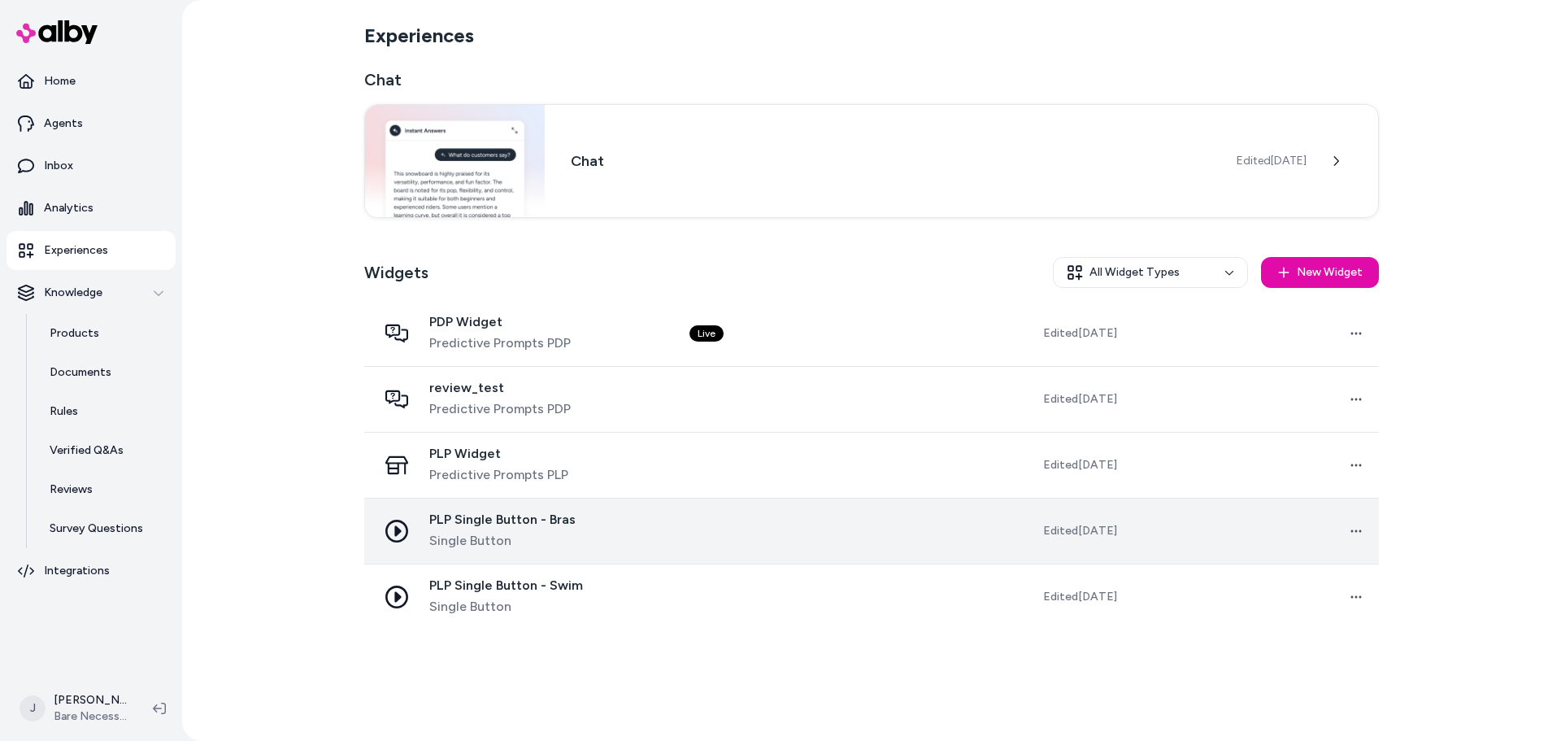  I want to click on h2: Experiences, so click(419, 36).